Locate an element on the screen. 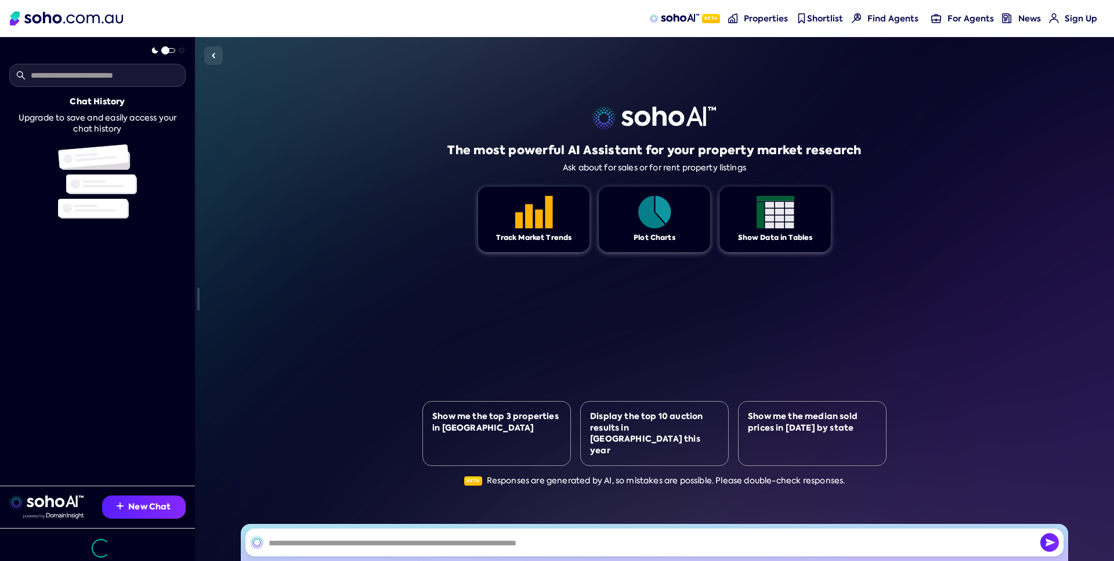 This screenshot has height=561, width=1114. img: Sidebar toggle icon is located at coordinates (213, 56).